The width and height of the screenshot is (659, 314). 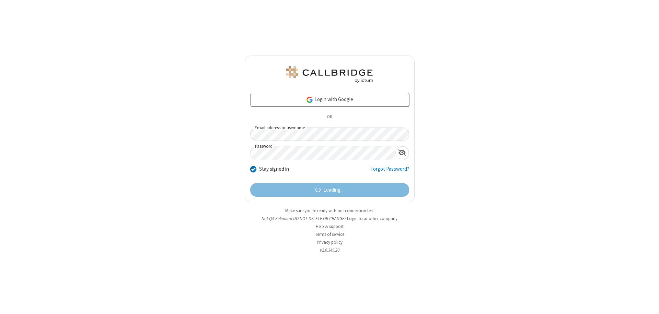 I want to click on span: OR, so click(x=329, y=117).